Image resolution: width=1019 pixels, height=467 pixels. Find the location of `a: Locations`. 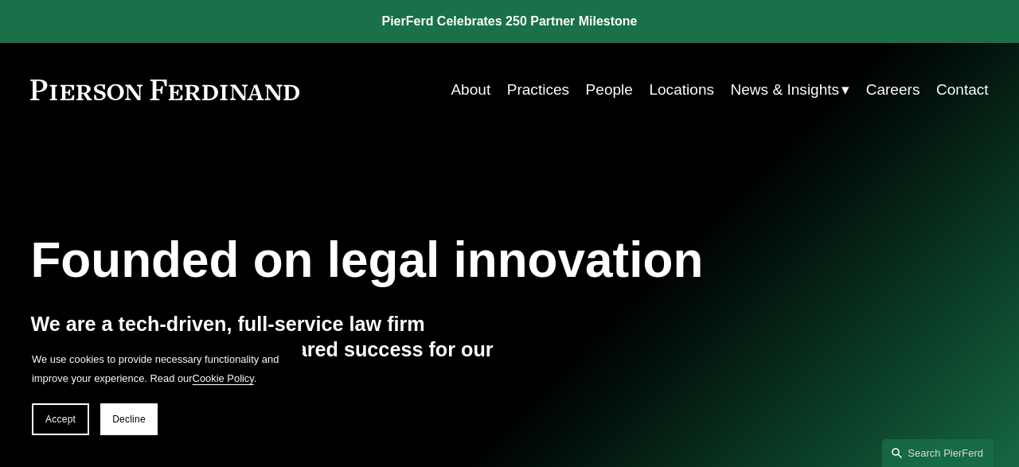

a: Locations is located at coordinates (682, 90).